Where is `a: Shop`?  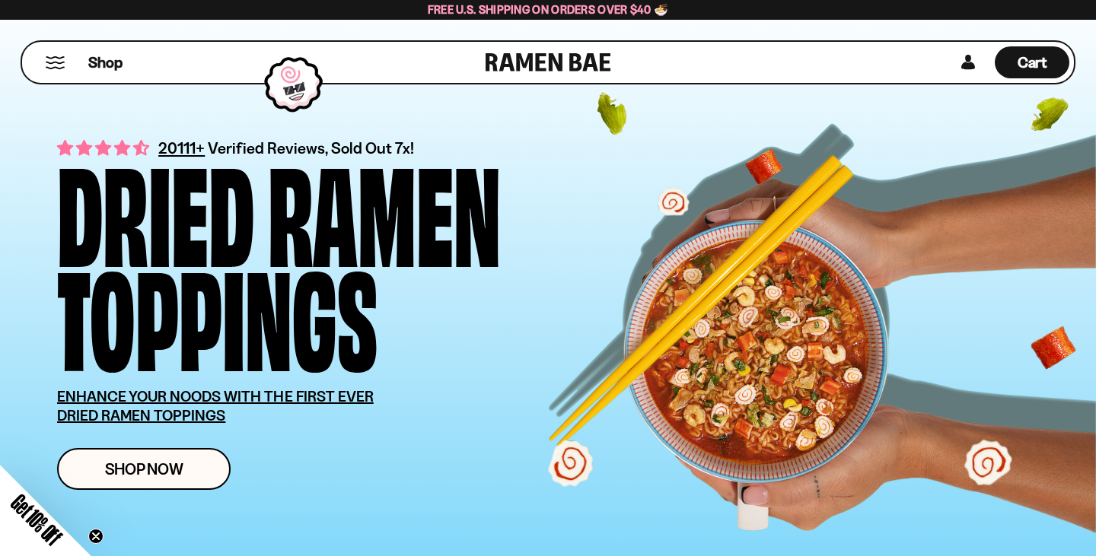
a: Shop is located at coordinates (105, 62).